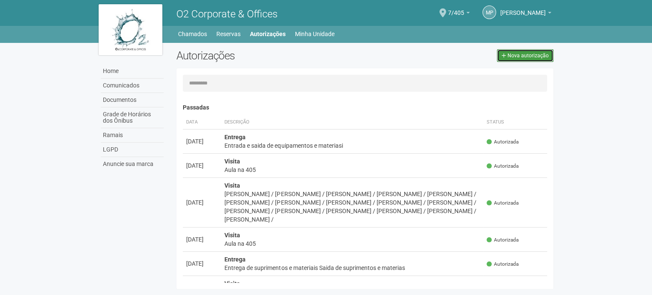  Describe the element at coordinates (132, 136) in the screenshot. I see `a: Ramais` at that location.